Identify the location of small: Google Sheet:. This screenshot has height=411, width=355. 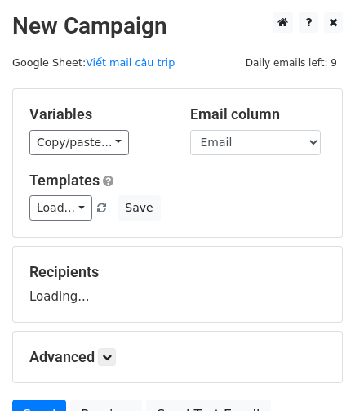
(93, 62).